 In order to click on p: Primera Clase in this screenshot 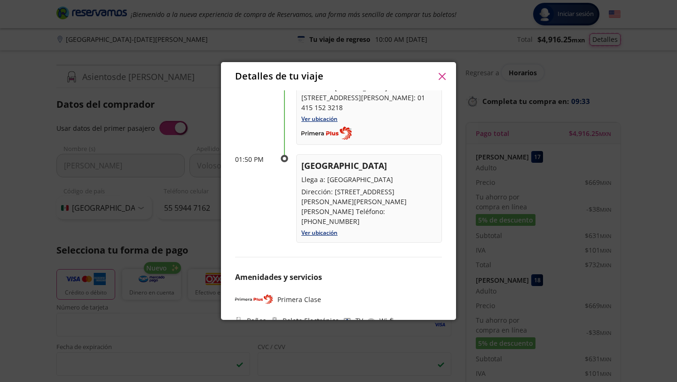, I will do `click(299, 299)`.